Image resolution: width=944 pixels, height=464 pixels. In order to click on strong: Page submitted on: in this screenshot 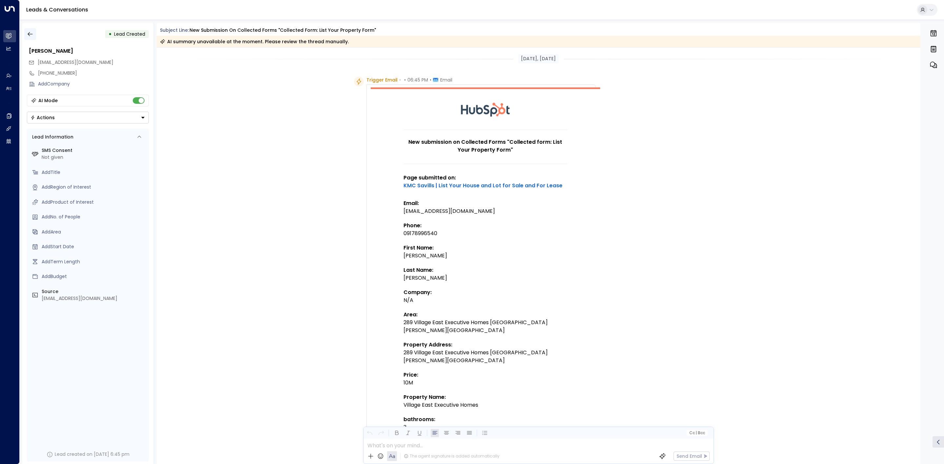, I will do `click(483, 182)`.